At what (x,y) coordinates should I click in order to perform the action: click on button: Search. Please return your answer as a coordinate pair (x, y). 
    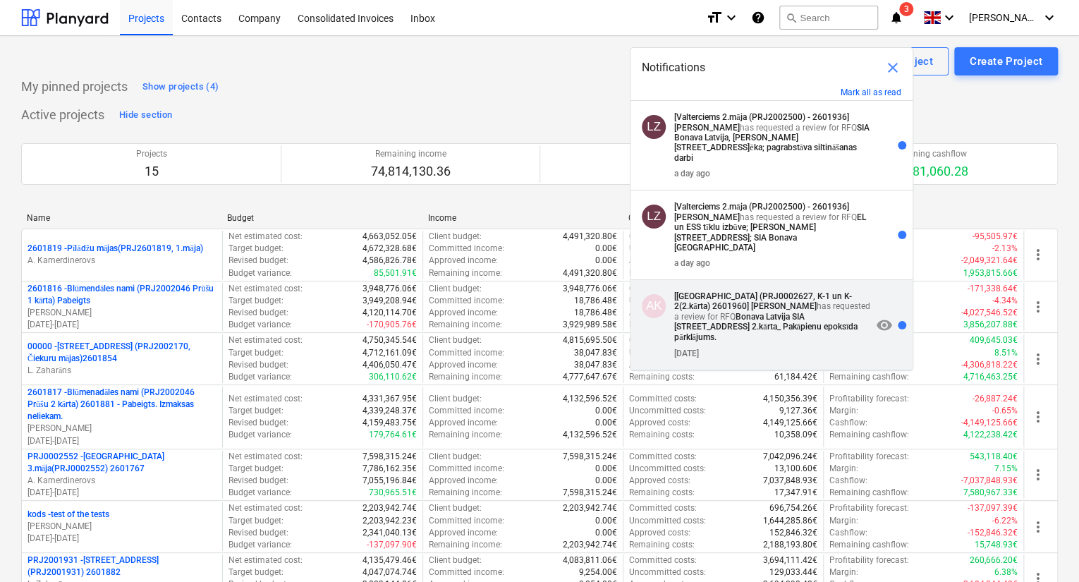
    Looking at the image, I should click on (829, 18).